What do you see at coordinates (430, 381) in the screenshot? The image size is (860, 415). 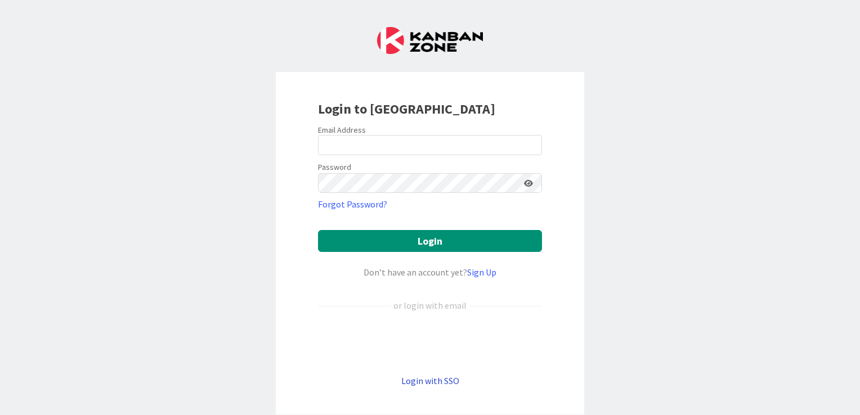 I see `a: Login with SSO` at bounding box center [430, 381].